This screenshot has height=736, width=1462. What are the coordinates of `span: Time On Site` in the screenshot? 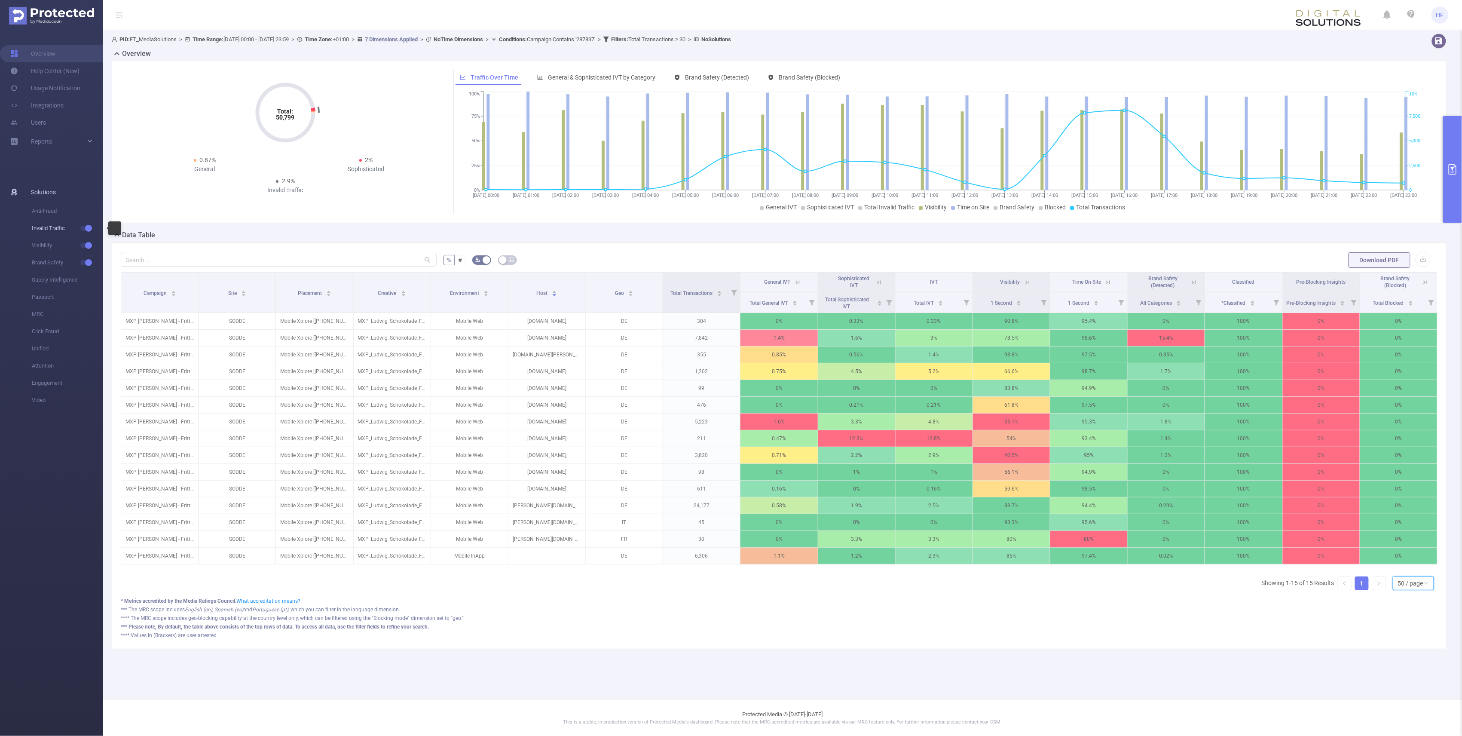 It's located at (1087, 282).